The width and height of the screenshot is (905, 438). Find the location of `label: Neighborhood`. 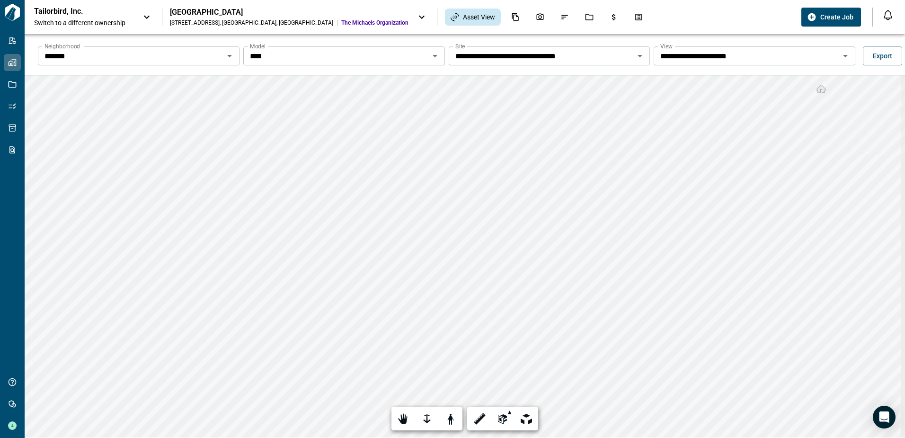

label: Neighborhood is located at coordinates (62, 46).